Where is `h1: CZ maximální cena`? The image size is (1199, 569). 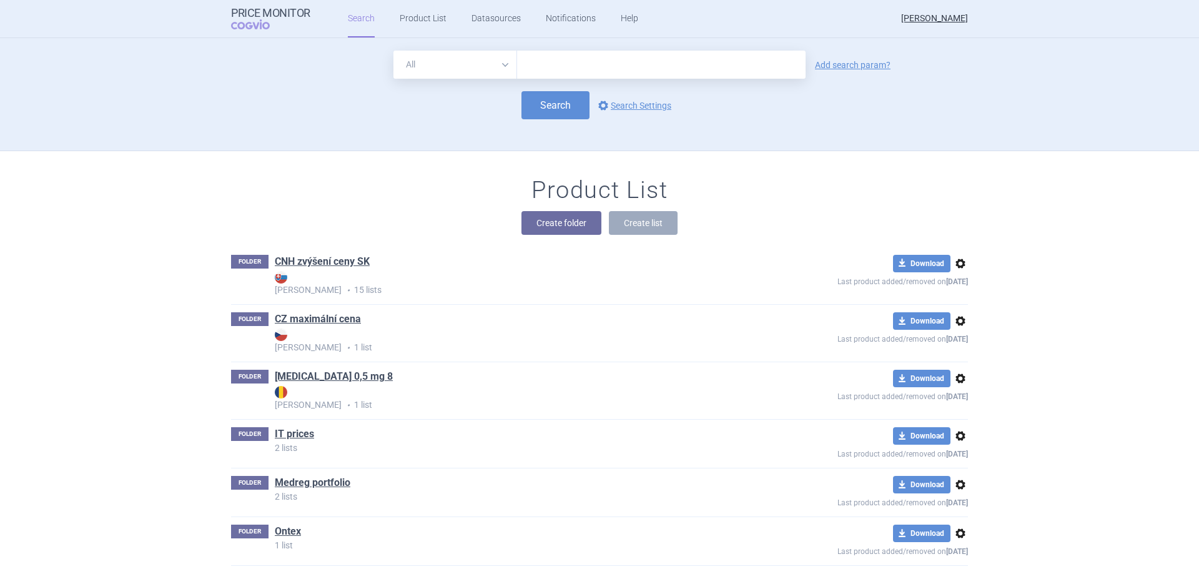
h1: CZ maximální cena is located at coordinates (318, 320).